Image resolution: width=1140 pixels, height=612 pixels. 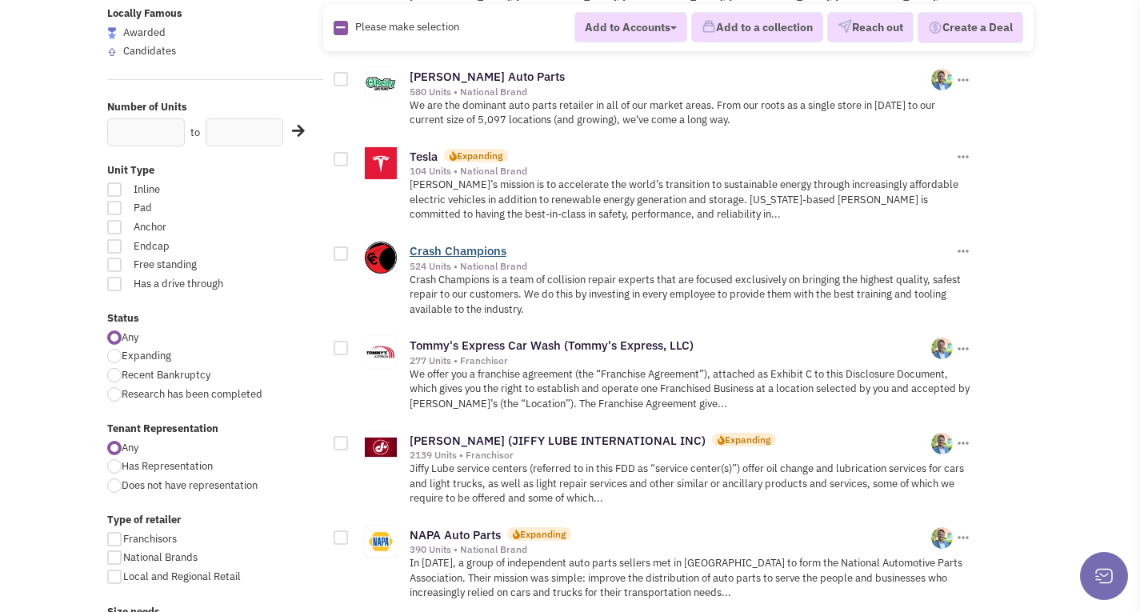 I want to click on label: to, so click(x=195, y=133).